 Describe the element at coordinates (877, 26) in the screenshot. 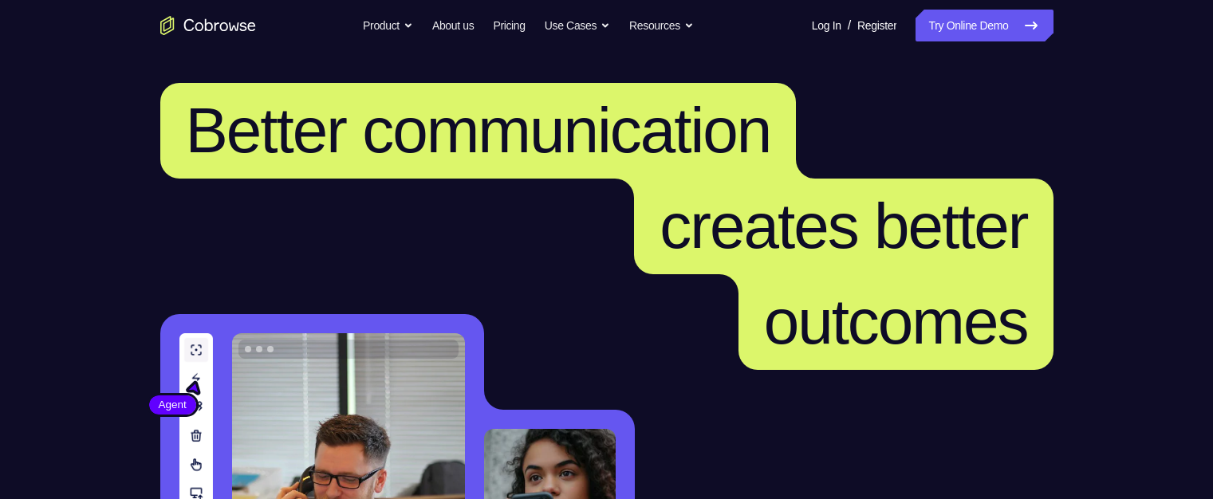

I see `a: Register` at that location.